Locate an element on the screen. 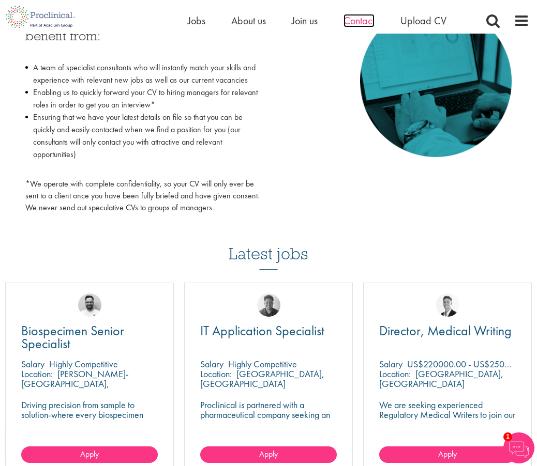  a: About us is located at coordinates (248, 21).